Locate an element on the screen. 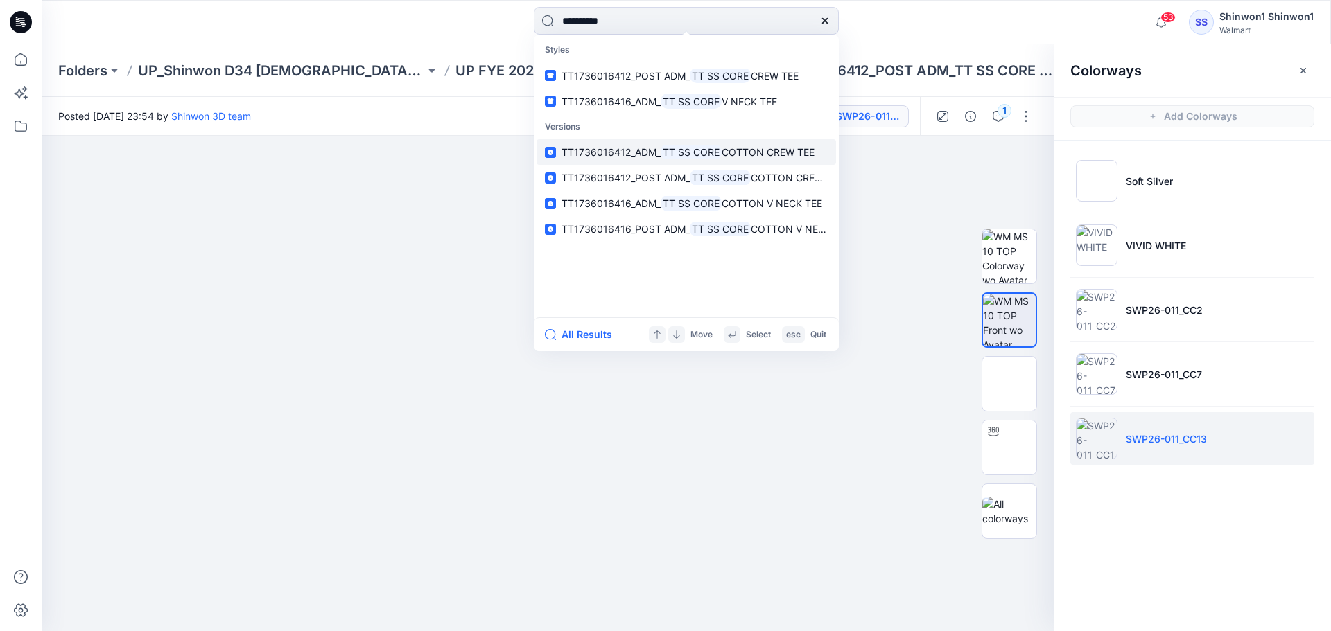 Image resolution: width=1331 pixels, height=631 pixels. p: Select is located at coordinates (758, 335).